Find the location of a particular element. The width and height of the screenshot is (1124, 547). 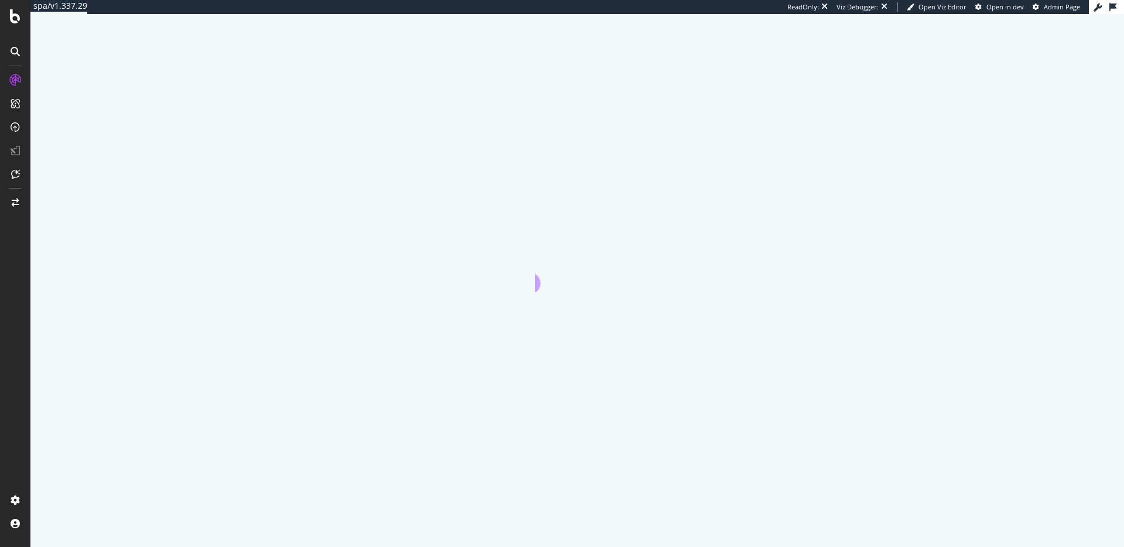

span: Admin Page is located at coordinates (1062, 6).